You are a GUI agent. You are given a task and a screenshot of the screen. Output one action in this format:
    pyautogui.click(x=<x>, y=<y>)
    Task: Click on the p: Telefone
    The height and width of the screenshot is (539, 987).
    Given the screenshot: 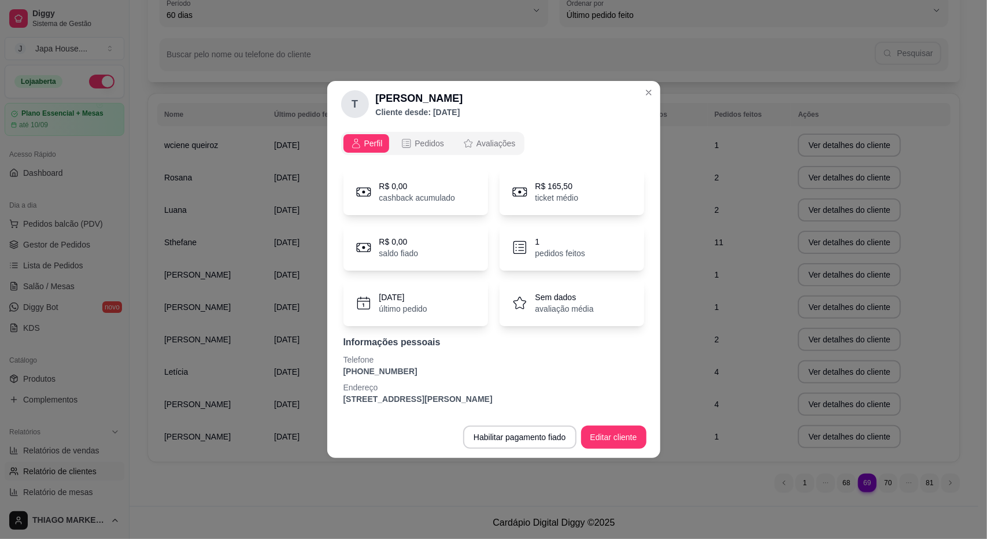 What is the action you would take?
    pyautogui.click(x=494, y=360)
    